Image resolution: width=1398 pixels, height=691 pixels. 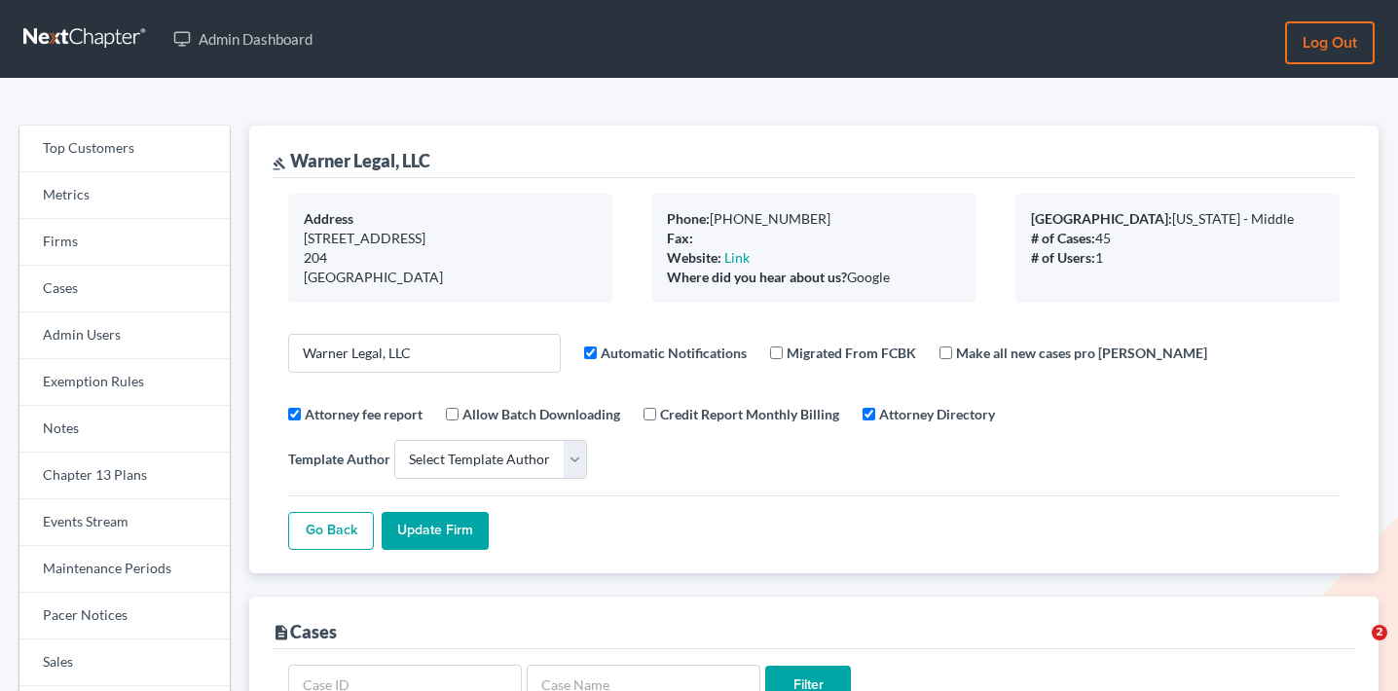 What do you see at coordinates (125, 616) in the screenshot?
I see `a: Pacer Notices` at bounding box center [125, 616].